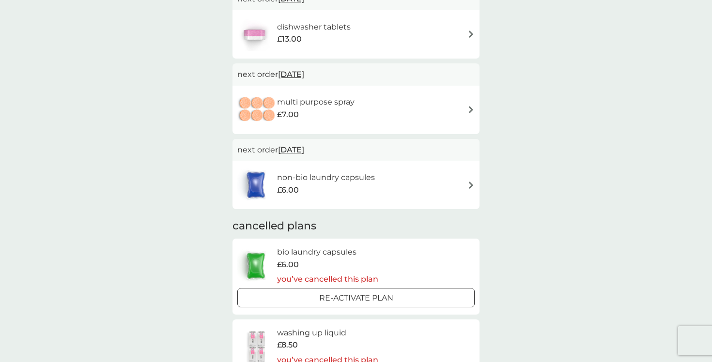 This screenshot has height=362, width=712. I want to click on span: £8.50, so click(287, 345).